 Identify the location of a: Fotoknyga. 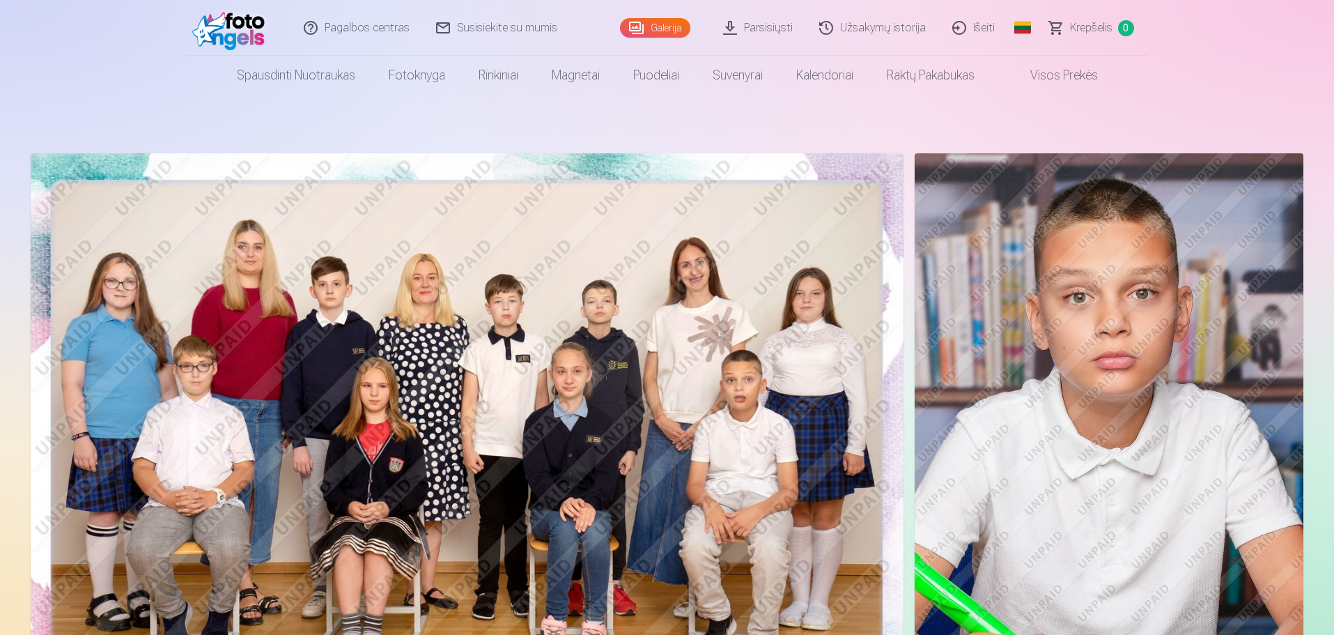
(417, 75).